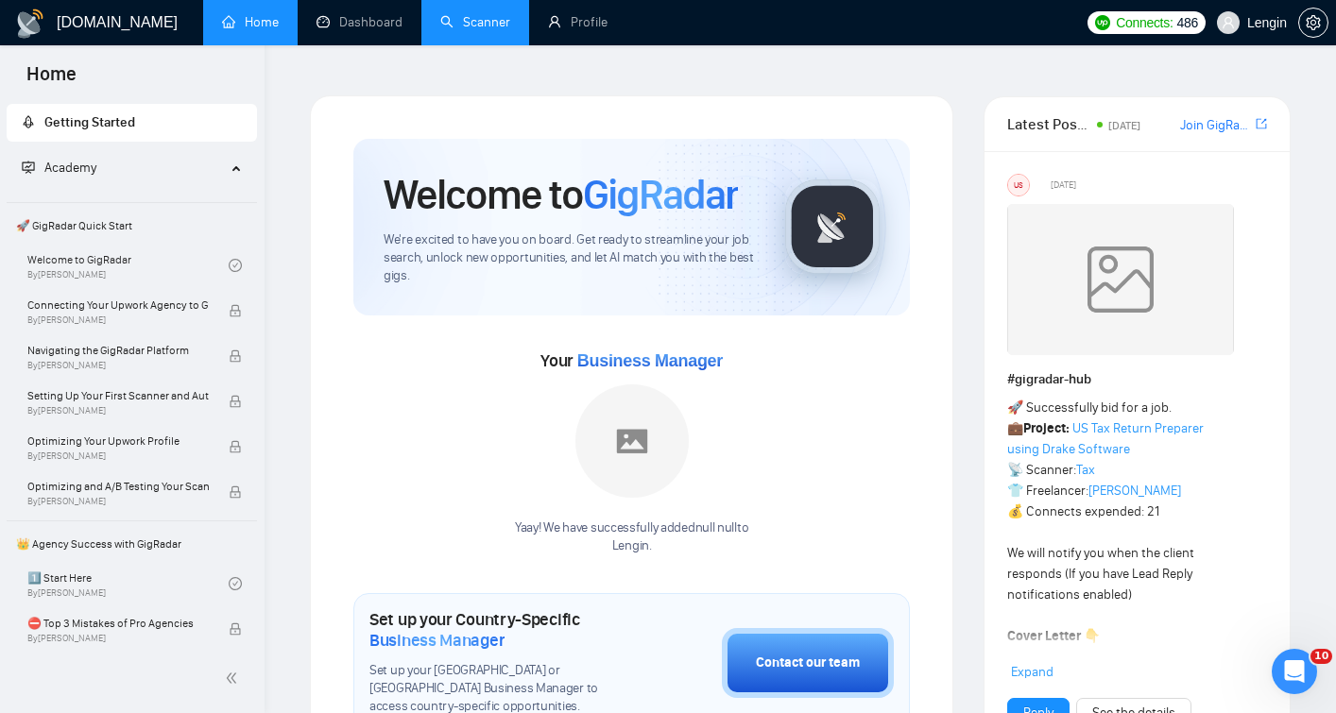  Describe the element at coordinates (118, 486) in the screenshot. I see `span: Optimizing and A/B Testing Your Scanner for Better Results` at that location.